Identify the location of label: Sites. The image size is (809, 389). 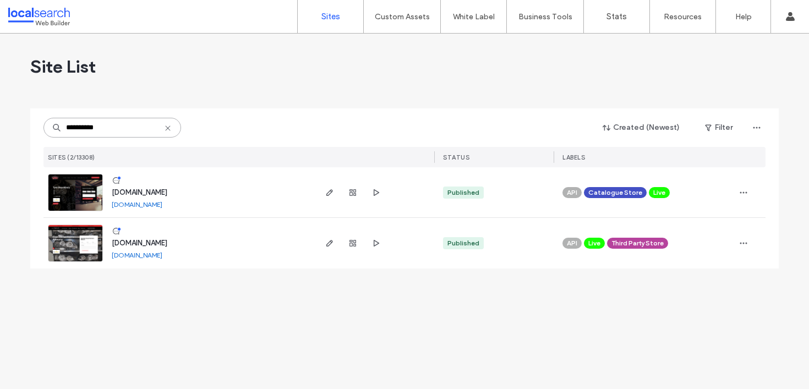
(331, 17).